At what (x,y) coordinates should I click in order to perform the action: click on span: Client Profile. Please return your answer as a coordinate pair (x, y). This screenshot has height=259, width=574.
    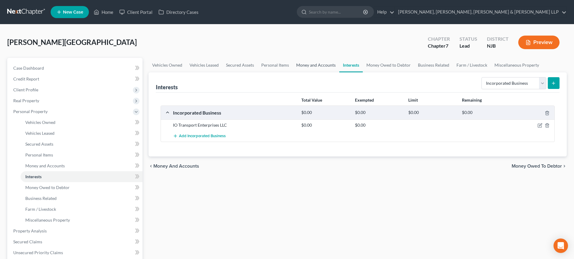
    Looking at the image, I should click on (26, 89).